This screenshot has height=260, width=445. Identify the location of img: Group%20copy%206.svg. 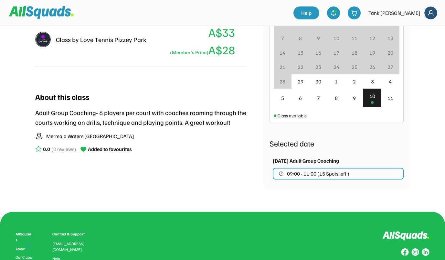
(426, 252).